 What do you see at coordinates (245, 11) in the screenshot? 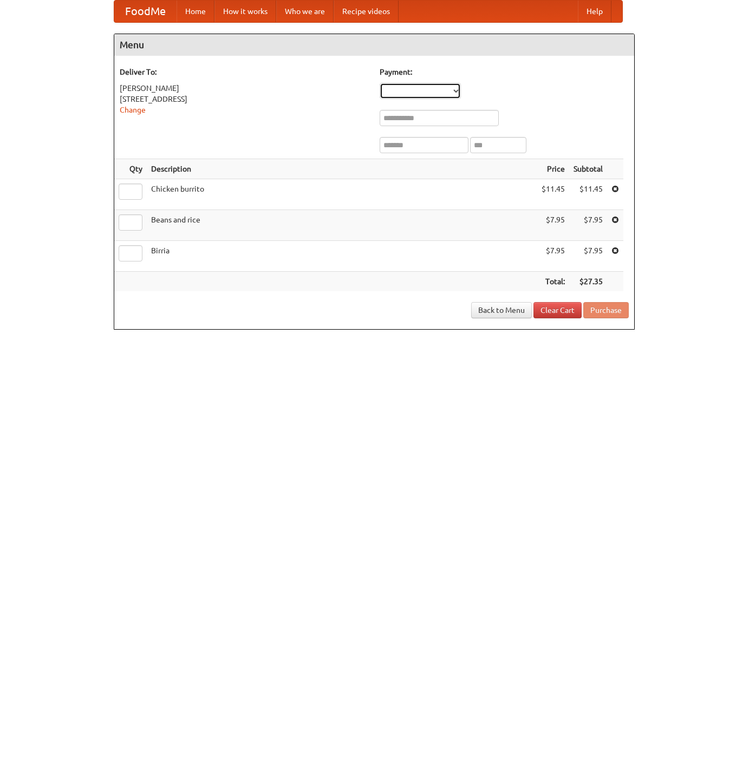
I see `a: How it works` at bounding box center [245, 11].